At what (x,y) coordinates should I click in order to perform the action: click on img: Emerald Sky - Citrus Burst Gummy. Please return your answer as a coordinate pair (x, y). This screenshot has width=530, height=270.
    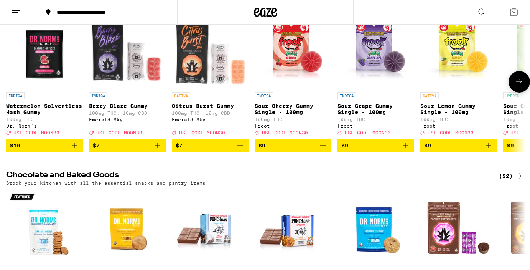
    Looking at the image, I should click on (210, 50).